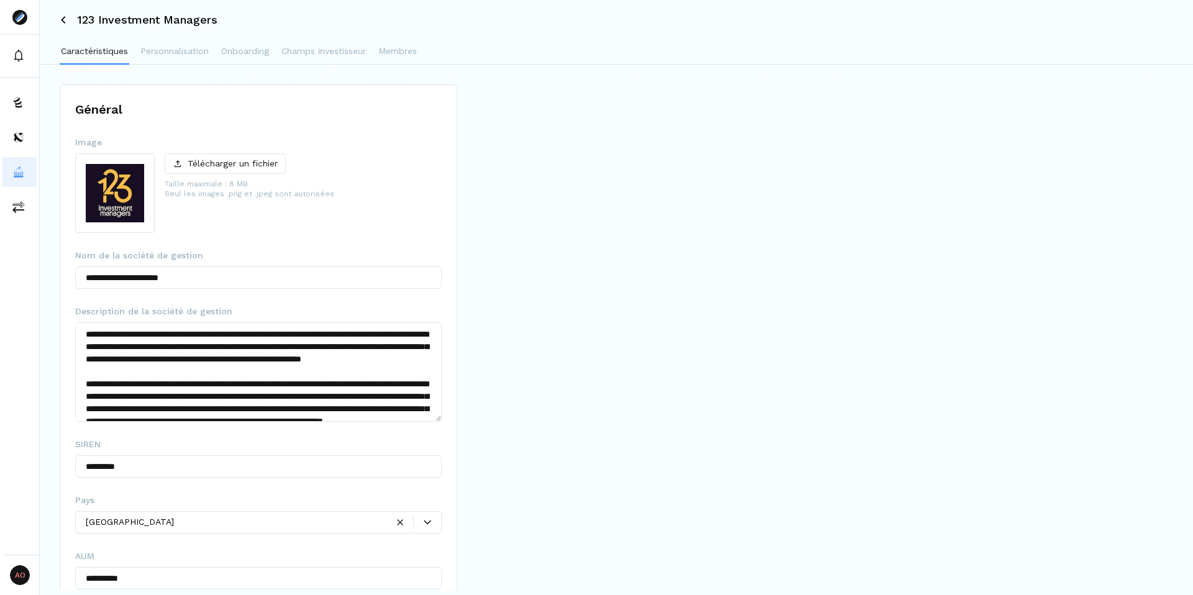 This screenshot has height=595, width=1193. I want to click on button: distributors, so click(19, 137).